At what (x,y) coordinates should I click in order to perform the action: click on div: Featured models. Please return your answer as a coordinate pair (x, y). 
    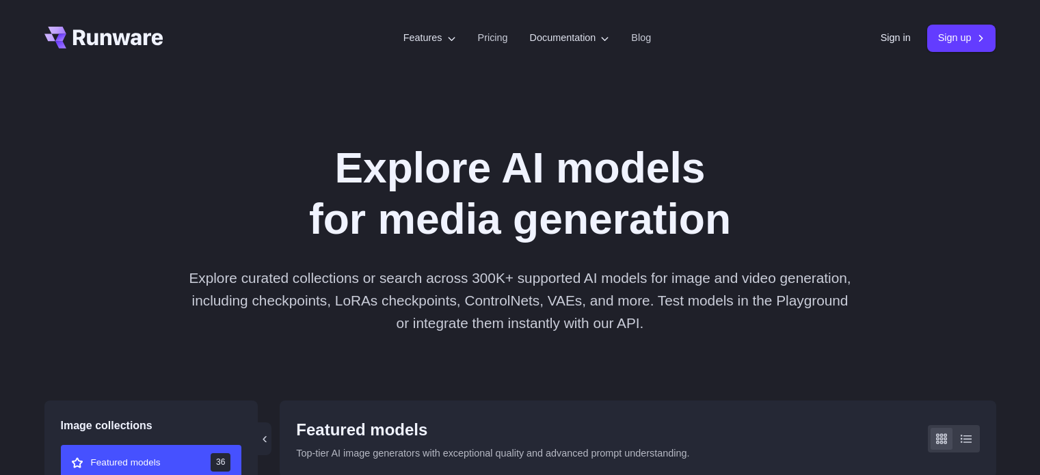
    Looking at the image, I should click on (492, 430).